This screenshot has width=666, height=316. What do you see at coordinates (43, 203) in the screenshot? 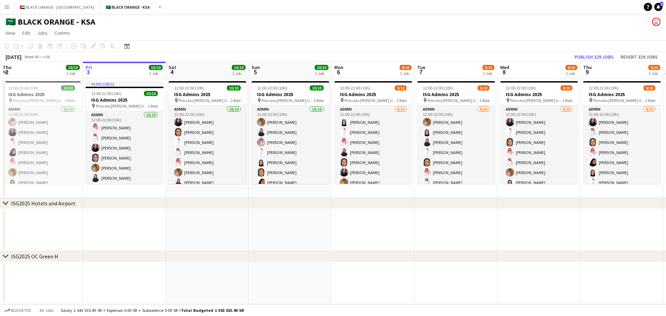
I see `div: ISG2025 Hotels and Airport` at bounding box center [43, 203].